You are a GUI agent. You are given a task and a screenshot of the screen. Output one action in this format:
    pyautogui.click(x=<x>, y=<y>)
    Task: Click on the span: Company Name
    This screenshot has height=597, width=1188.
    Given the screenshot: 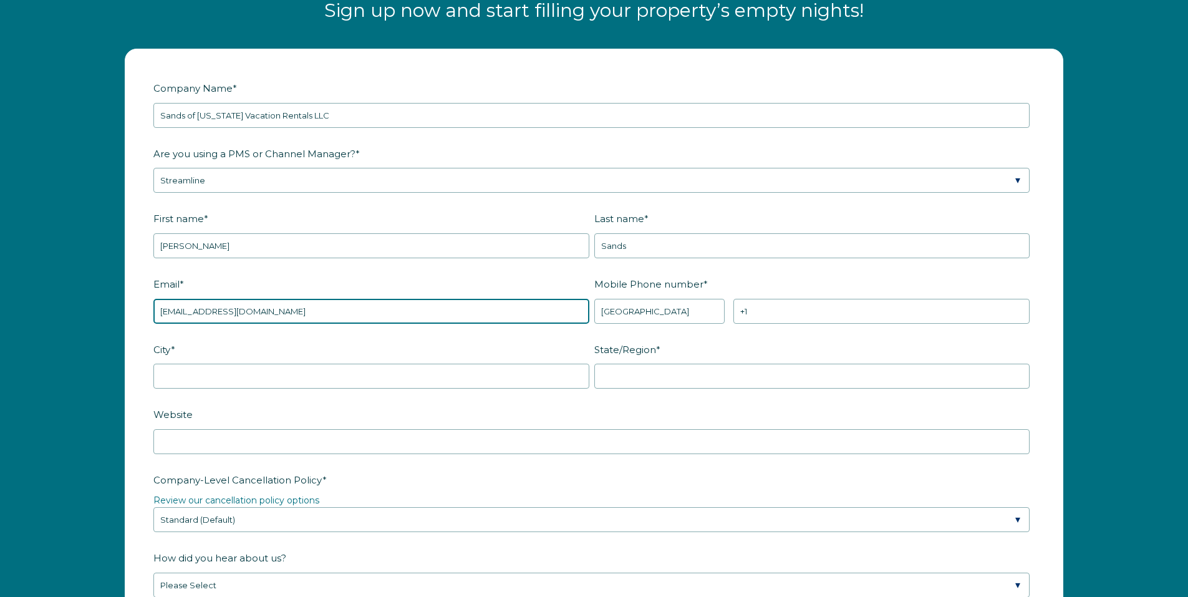 What is the action you would take?
    pyautogui.click(x=193, y=88)
    